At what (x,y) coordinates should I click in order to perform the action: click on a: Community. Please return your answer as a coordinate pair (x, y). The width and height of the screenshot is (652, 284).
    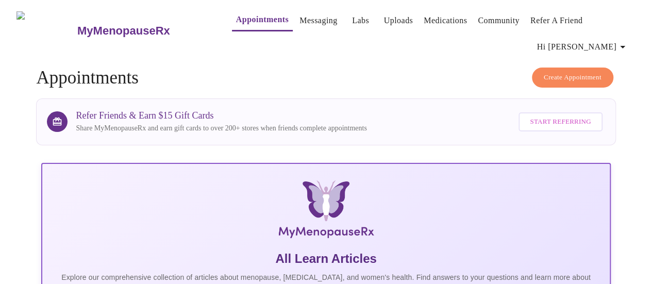
    Looking at the image, I should click on (498, 21).